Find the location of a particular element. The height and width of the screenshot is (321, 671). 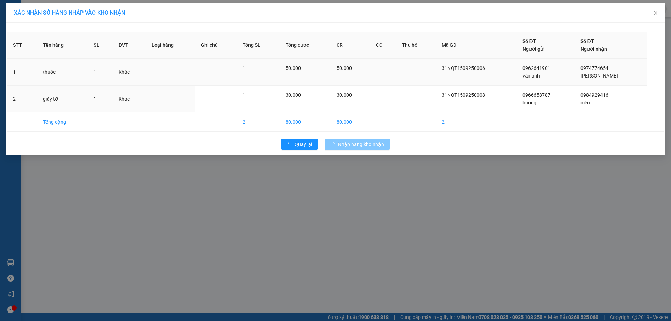

span: văn anh is located at coordinates (532, 76).